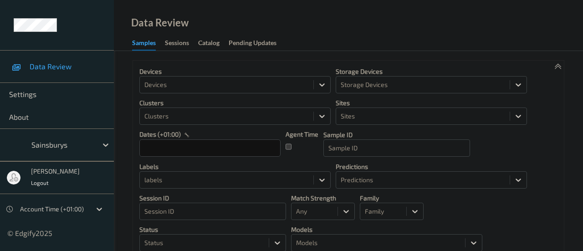 The image size is (583, 251). What do you see at coordinates (432, 72) in the screenshot?
I see `p: Storage Devices` at bounding box center [432, 72].